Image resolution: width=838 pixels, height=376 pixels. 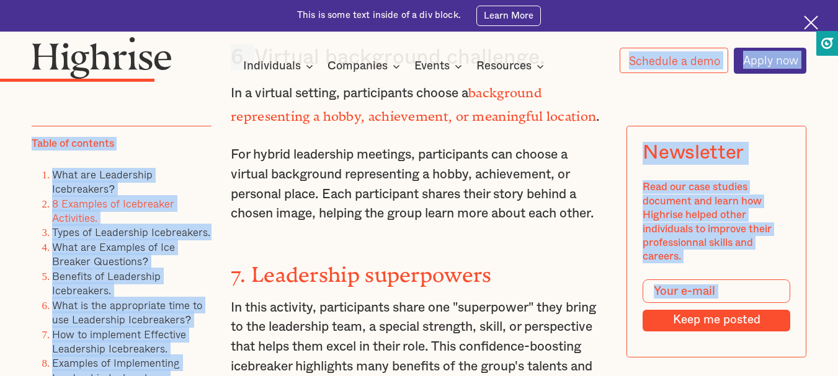 I want to click on a: What are Examples of Ice Breaker Questions?, so click(x=114, y=254).